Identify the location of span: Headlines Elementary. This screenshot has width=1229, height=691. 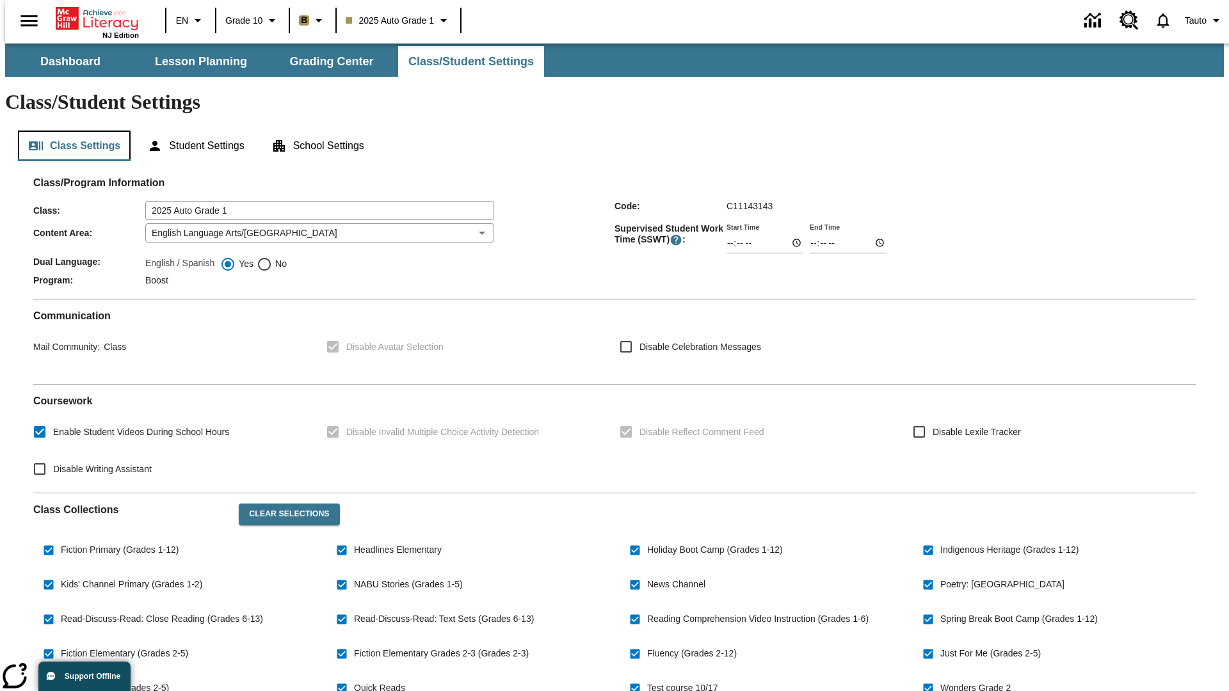
(397, 550).